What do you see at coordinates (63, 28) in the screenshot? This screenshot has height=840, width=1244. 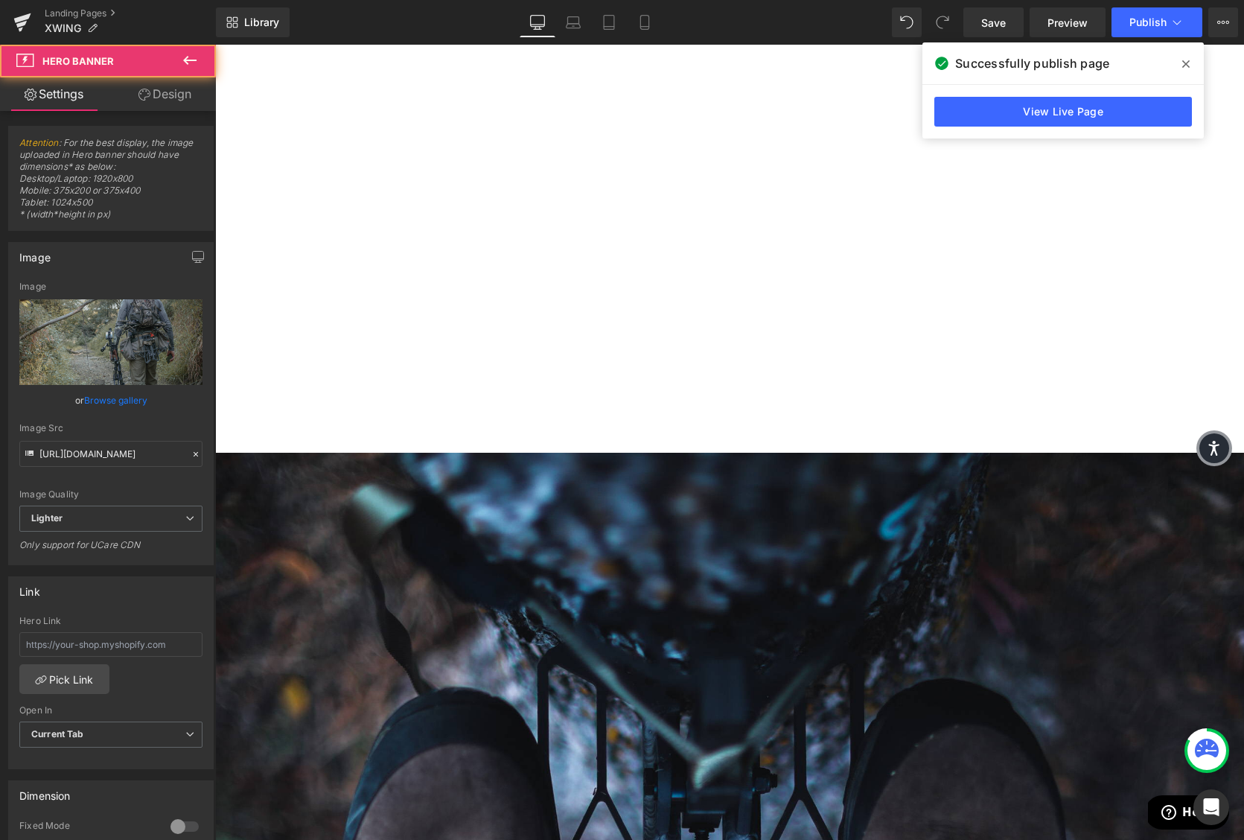 I see `span: XWING` at bounding box center [63, 28].